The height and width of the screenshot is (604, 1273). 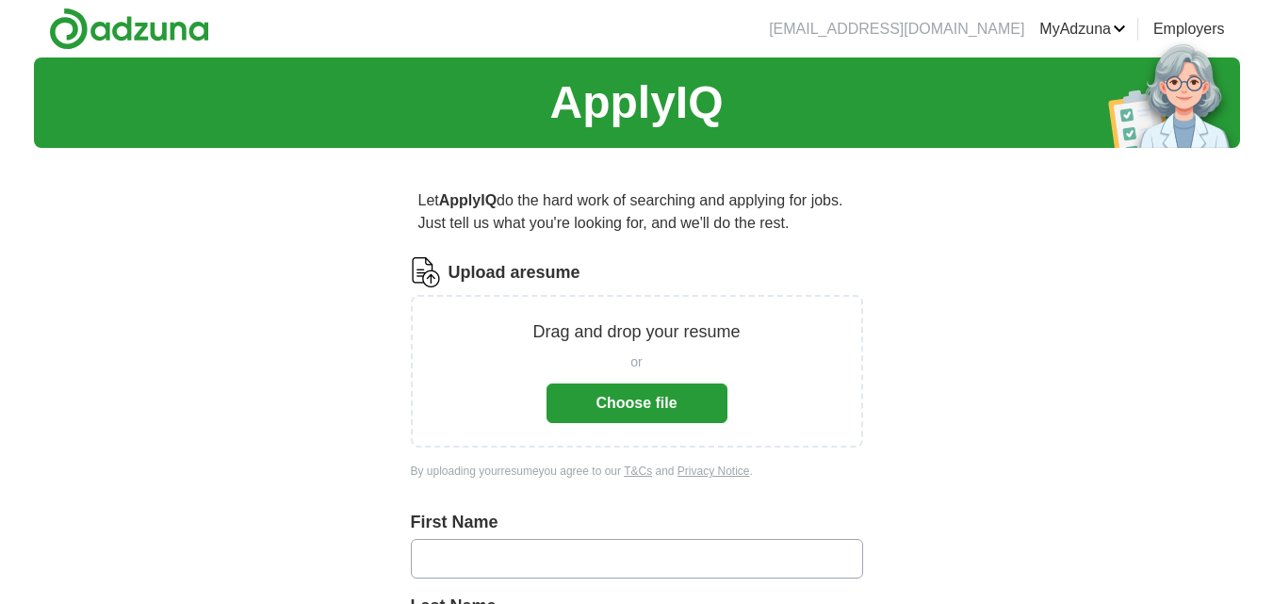 What do you see at coordinates (129, 28) in the screenshot?
I see `img: Adzuna logo` at bounding box center [129, 28].